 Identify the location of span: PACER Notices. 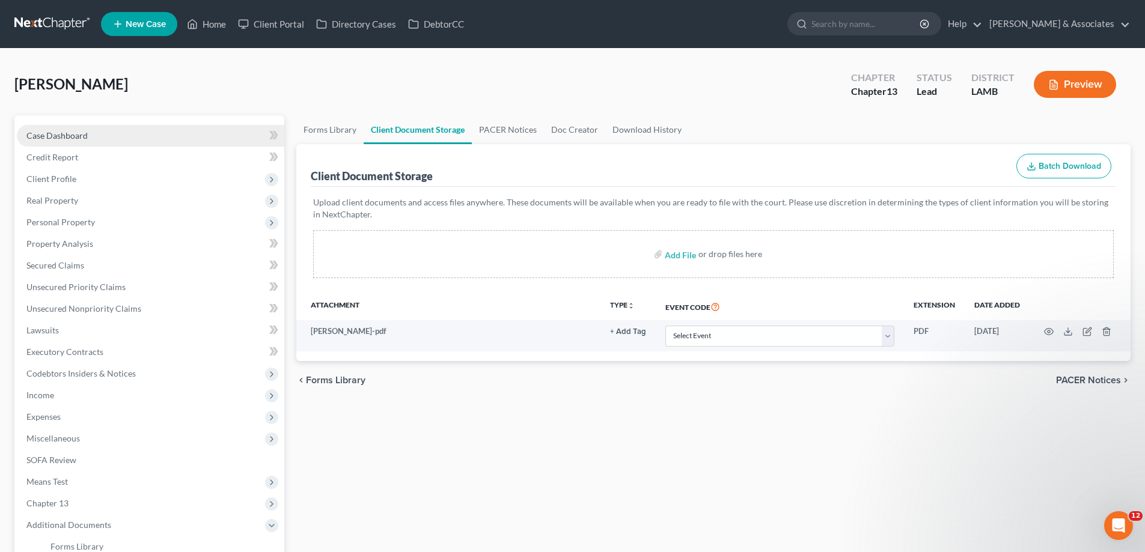
(1088, 380).